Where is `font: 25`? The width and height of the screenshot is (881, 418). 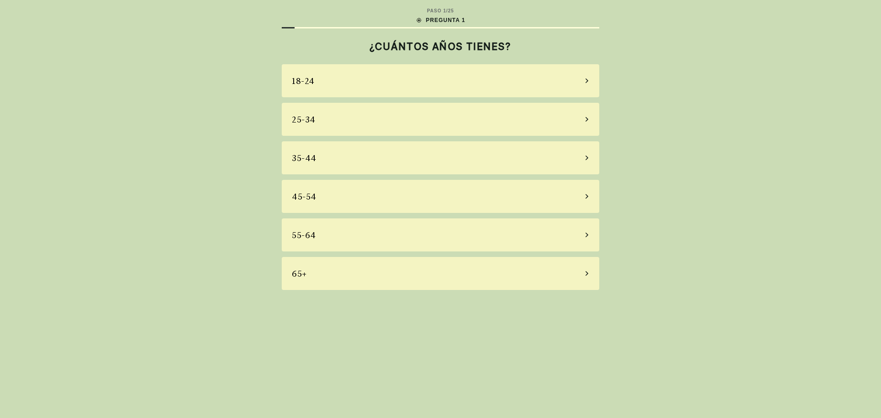
font: 25 is located at coordinates (451, 11).